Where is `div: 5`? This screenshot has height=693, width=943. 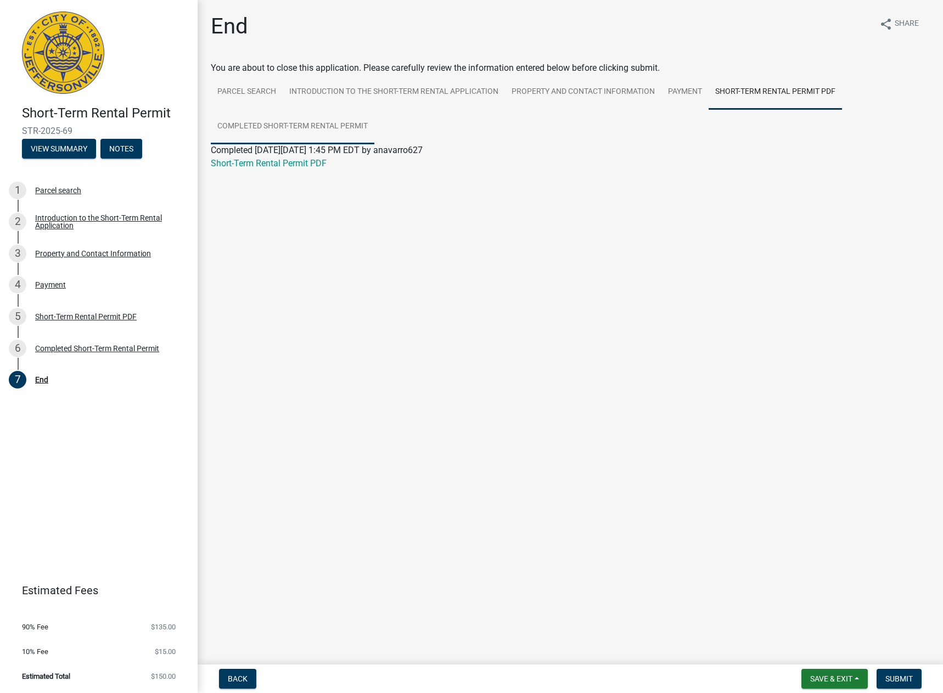 div: 5 is located at coordinates (18, 317).